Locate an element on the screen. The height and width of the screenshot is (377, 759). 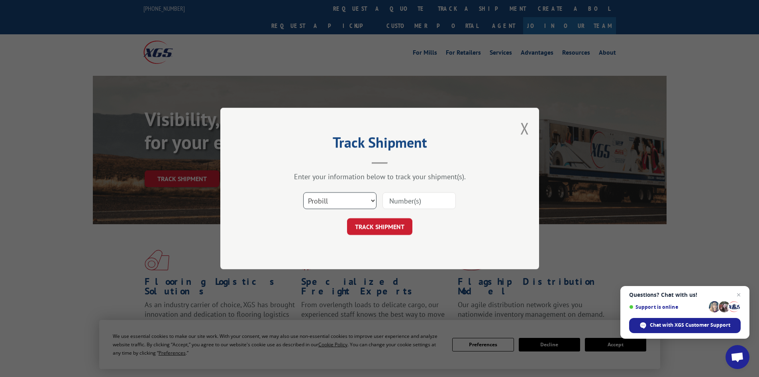
h2: Track Shipment is located at coordinates (380, 144).